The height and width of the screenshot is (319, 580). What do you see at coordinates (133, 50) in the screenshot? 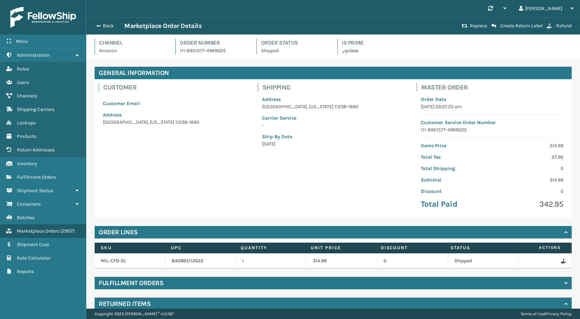
I see `p: Amazon` at bounding box center [133, 50].